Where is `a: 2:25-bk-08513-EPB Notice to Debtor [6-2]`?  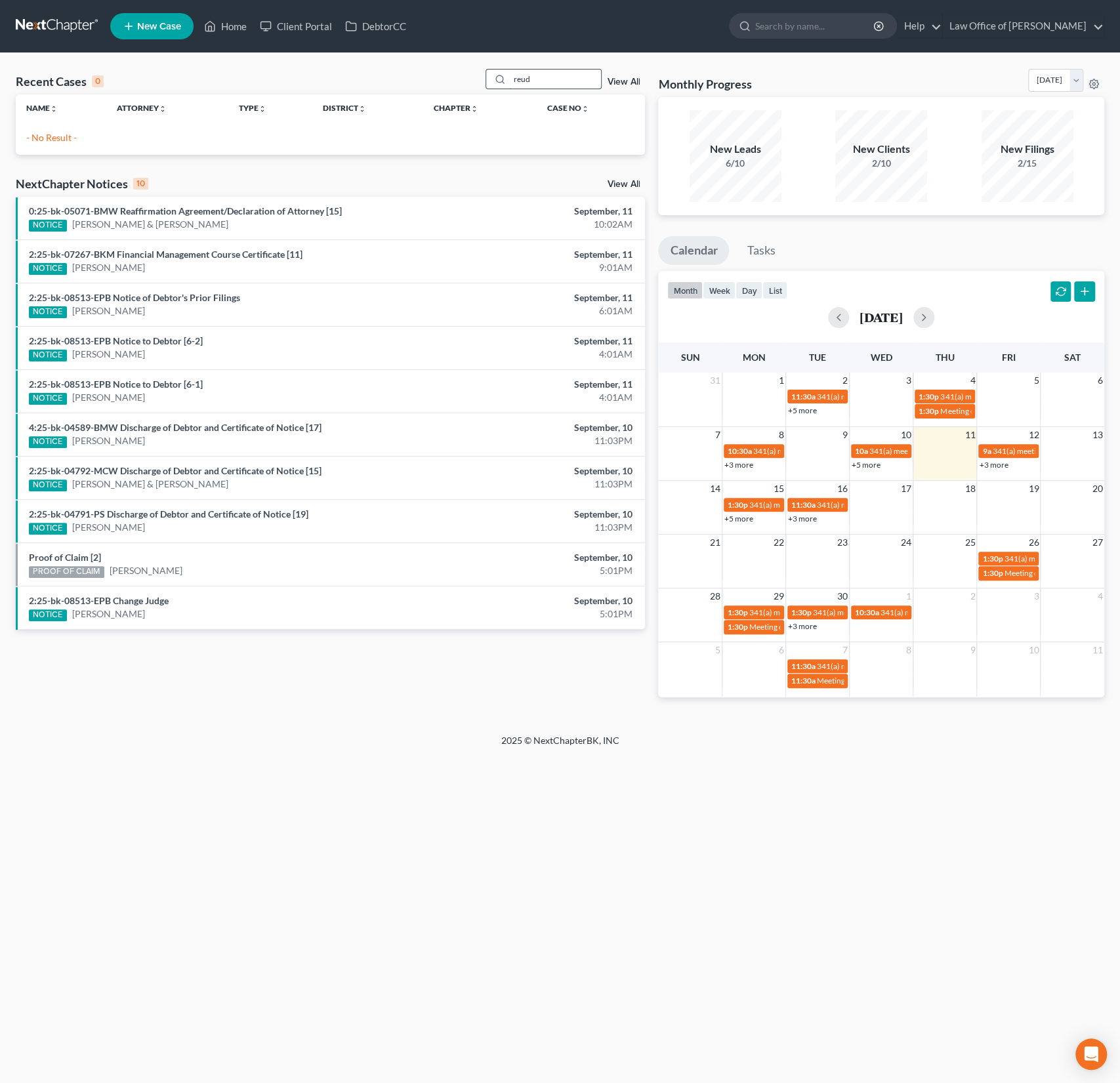 a: 2:25-bk-08513-EPB Notice to Debtor [6-2] is located at coordinates (116, 340).